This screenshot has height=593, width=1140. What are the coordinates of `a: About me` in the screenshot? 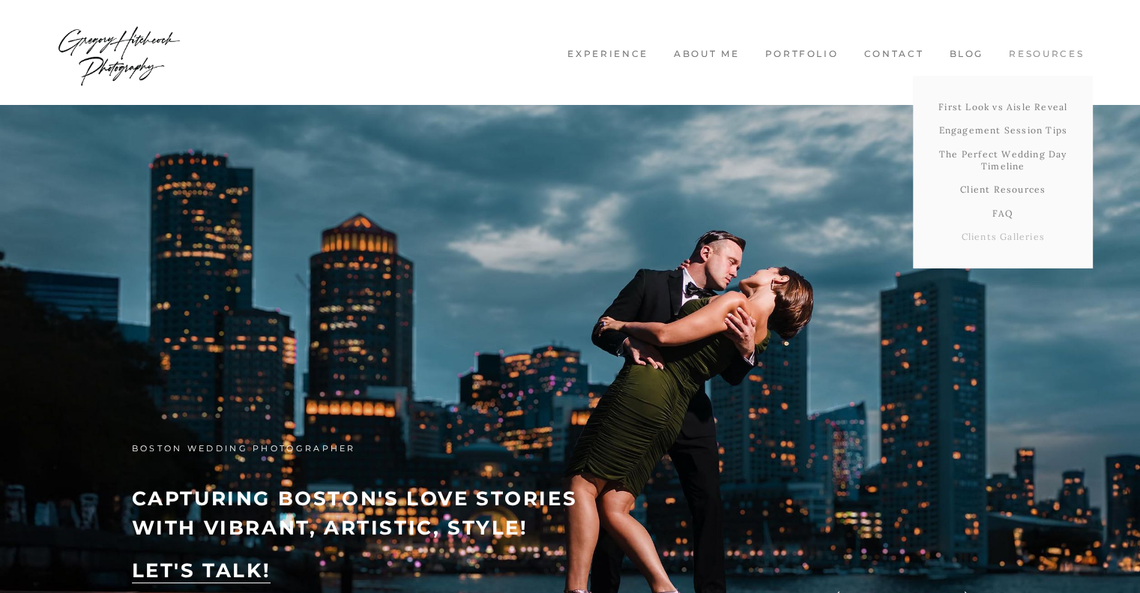 It's located at (706, 54).